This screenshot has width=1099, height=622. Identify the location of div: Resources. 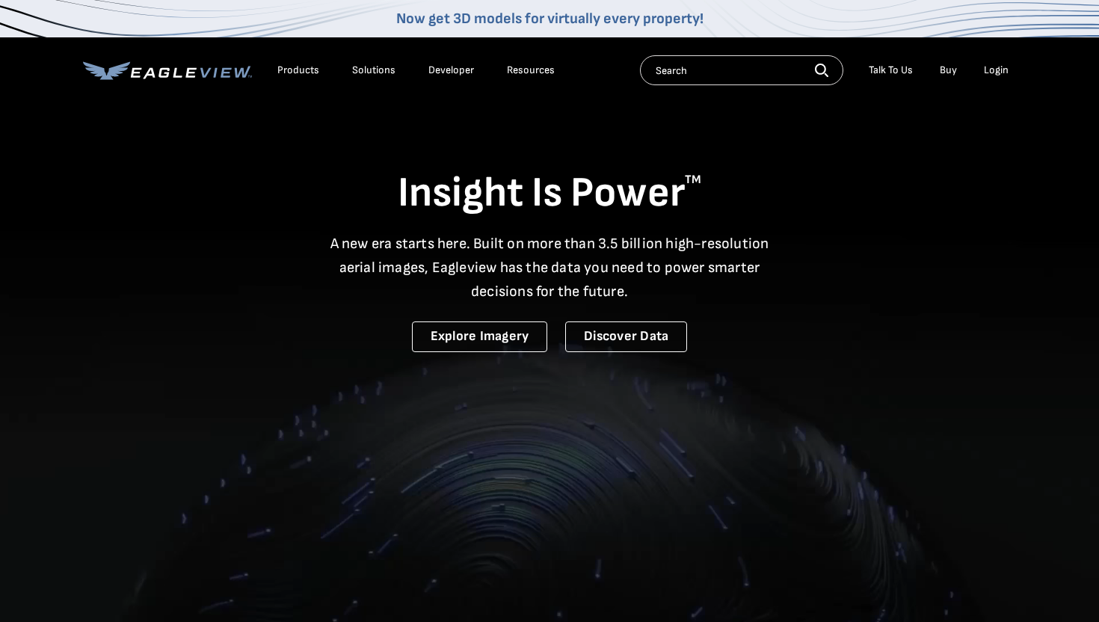
(531, 70).